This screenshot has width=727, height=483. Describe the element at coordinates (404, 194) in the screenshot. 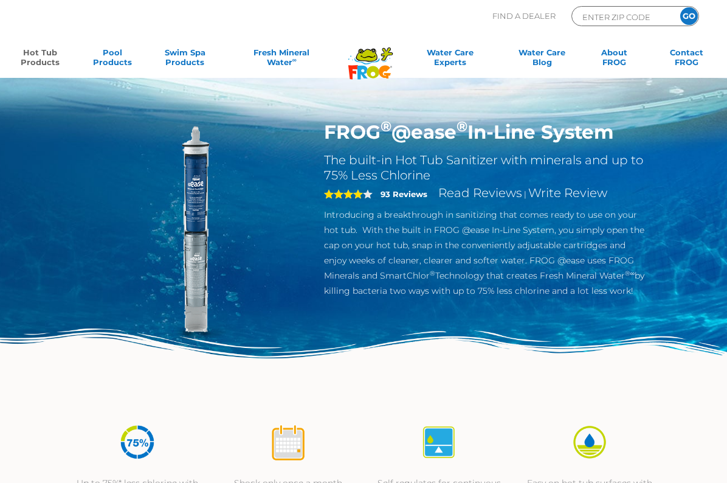

I see `strong: 93 Reviews` at that location.